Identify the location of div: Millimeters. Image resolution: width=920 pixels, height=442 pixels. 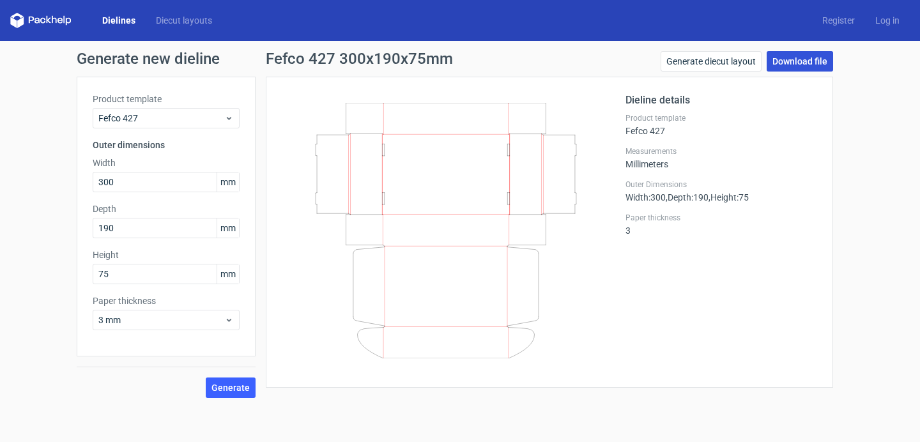
(721, 158).